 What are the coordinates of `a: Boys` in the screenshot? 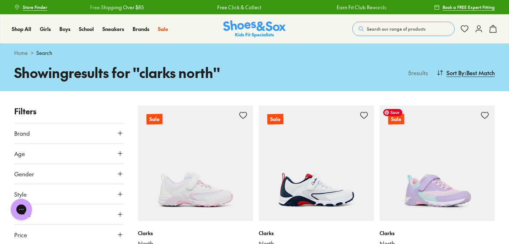 It's located at (65, 29).